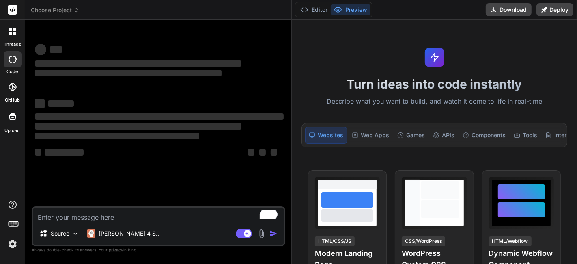  I want to click on p: Always double-check its answers. Your in Bind, so click(158, 250).